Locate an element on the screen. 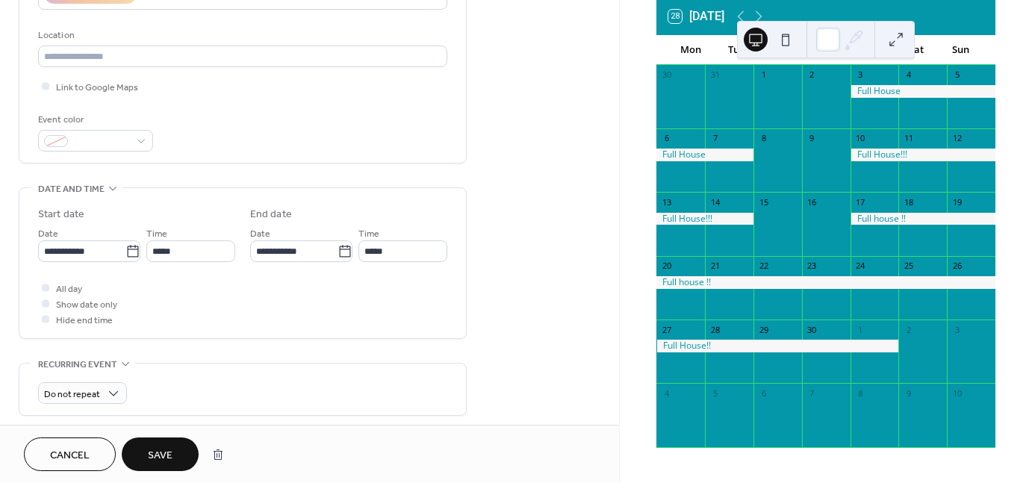 Image resolution: width=1032 pixels, height=483 pixels. div: 15 is located at coordinates (763, 202).